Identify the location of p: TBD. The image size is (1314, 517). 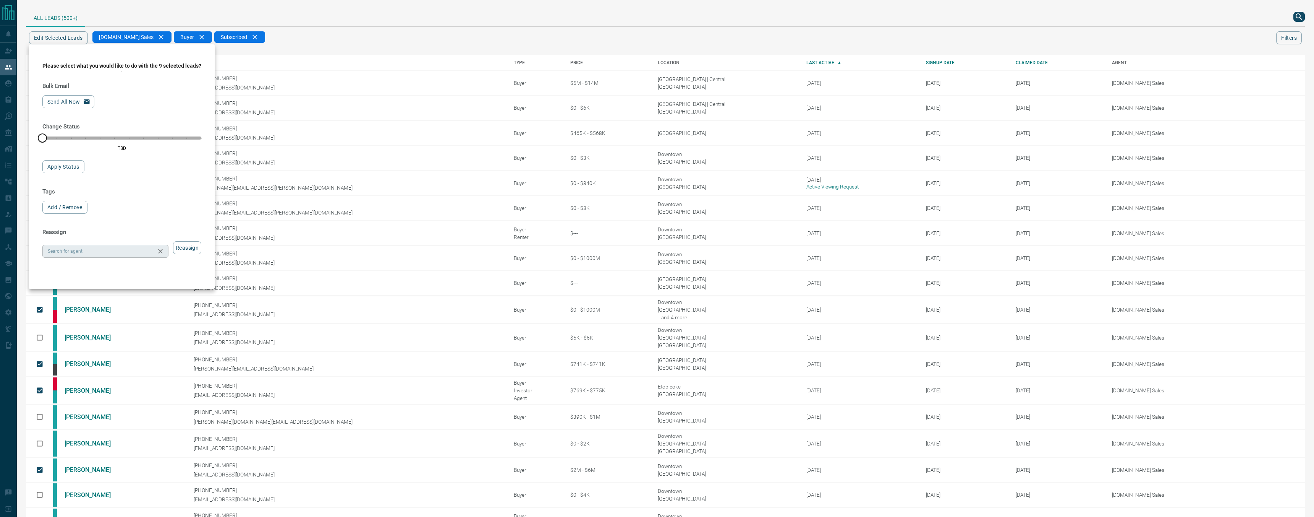
(122, 148).